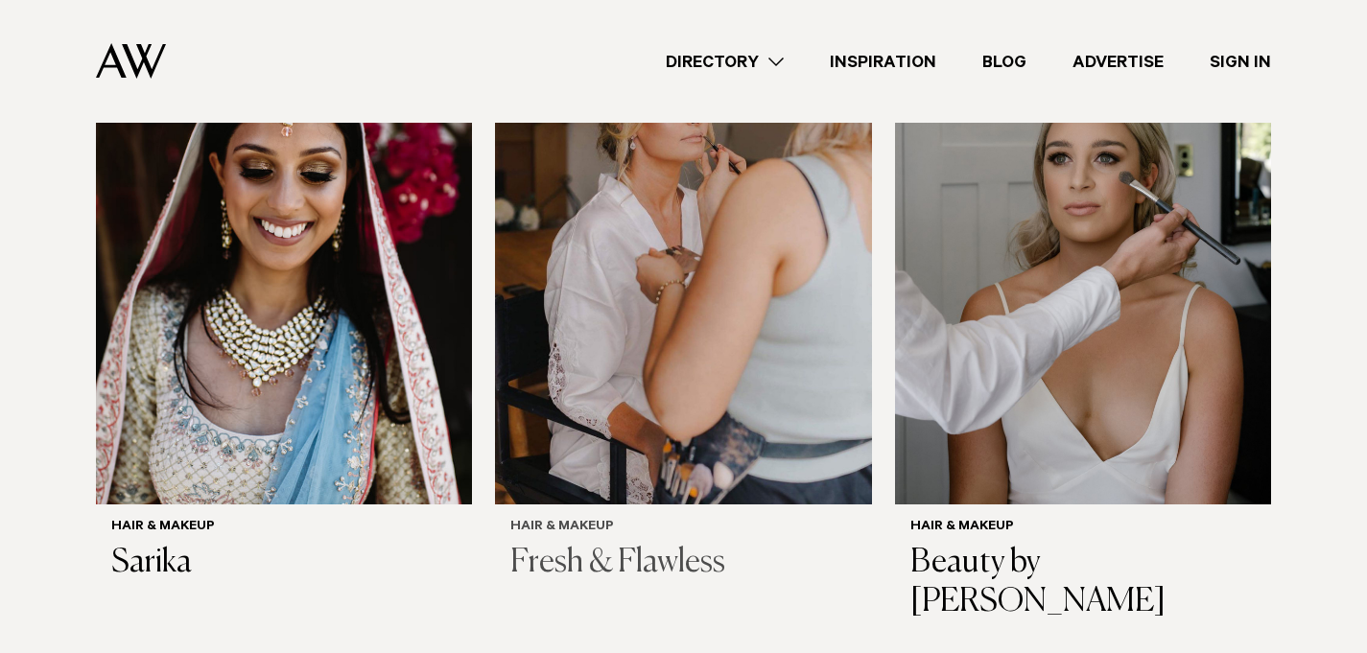 This screenshot has height=653, width=1367. What do you see at coordinates (683, 563) in the screenshot?
I see `h3: Fresh & Flawless` at bounding box center [683, 563].